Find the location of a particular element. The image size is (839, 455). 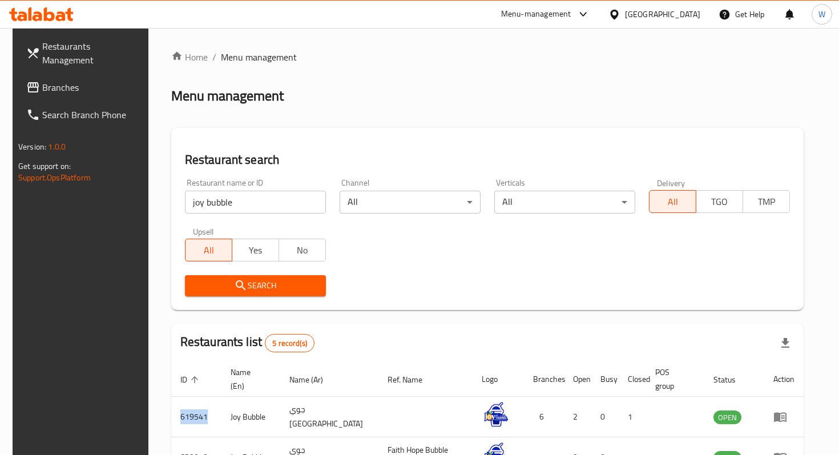

th: Open is located at coordinates (578, 379).